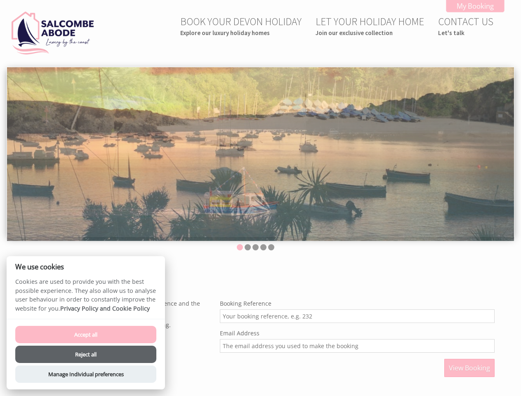 The width and height of the screenshot is (521, 396). I want to click on a: LET YOUR HOLIDAY HOMEJoin our exclusive collection, so click(369, 26).